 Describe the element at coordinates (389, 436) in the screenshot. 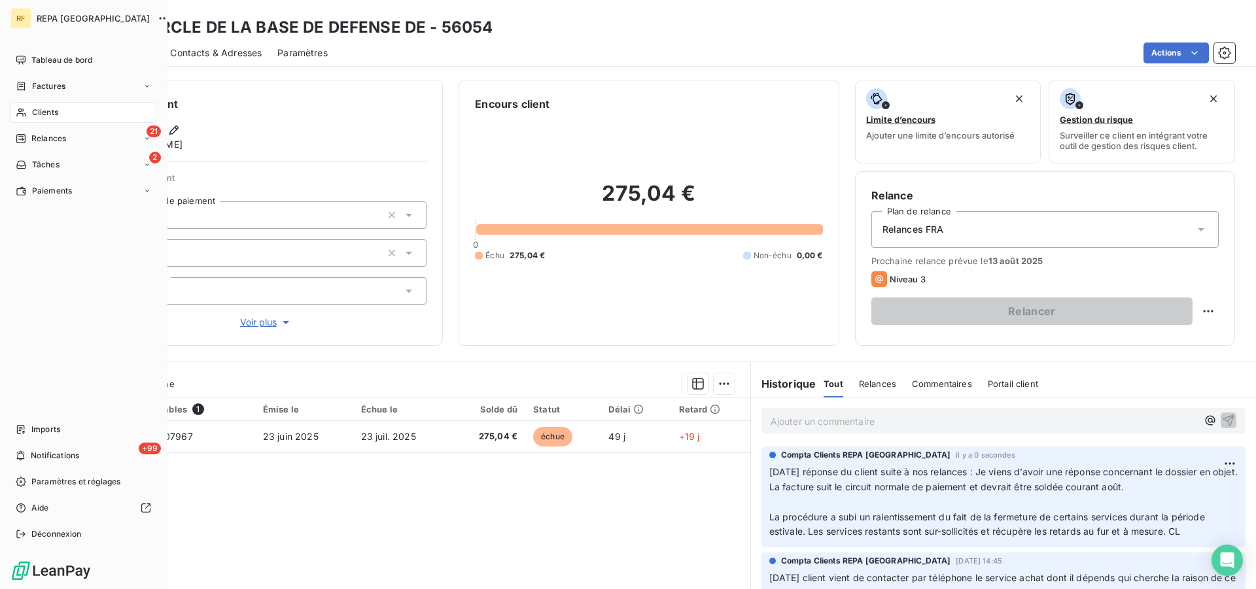

I see `span: 23 juil. 2025` at that location.